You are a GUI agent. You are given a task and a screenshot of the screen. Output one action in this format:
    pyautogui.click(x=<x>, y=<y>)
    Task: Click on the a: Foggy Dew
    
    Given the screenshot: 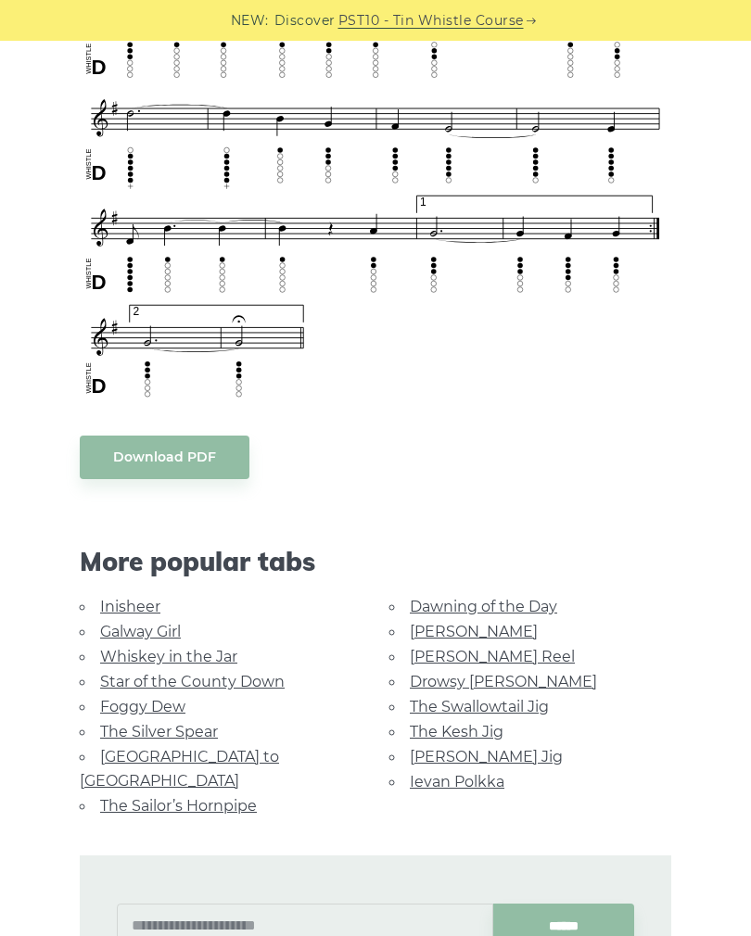 What is the action you would take?
    pyautogui.click(x=143, y=706)
    